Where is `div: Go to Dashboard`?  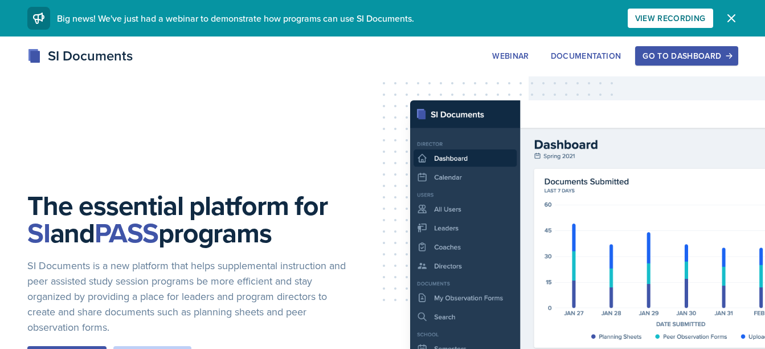
div: Go to Dashboard is located at coordinates (687, 56).